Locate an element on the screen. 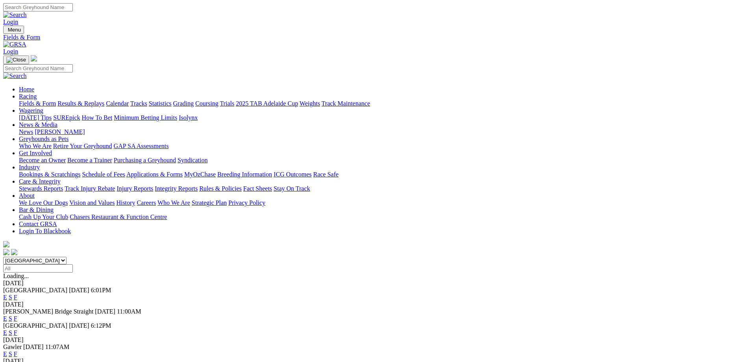  a: How To Bet is located at coordinates (97, 117).